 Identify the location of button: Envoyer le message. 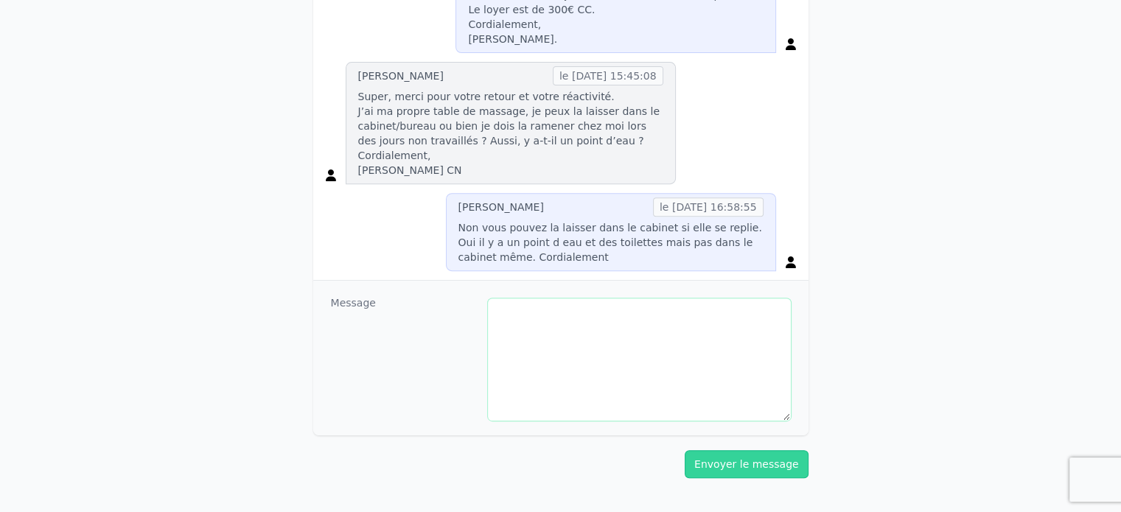
(747, 464).